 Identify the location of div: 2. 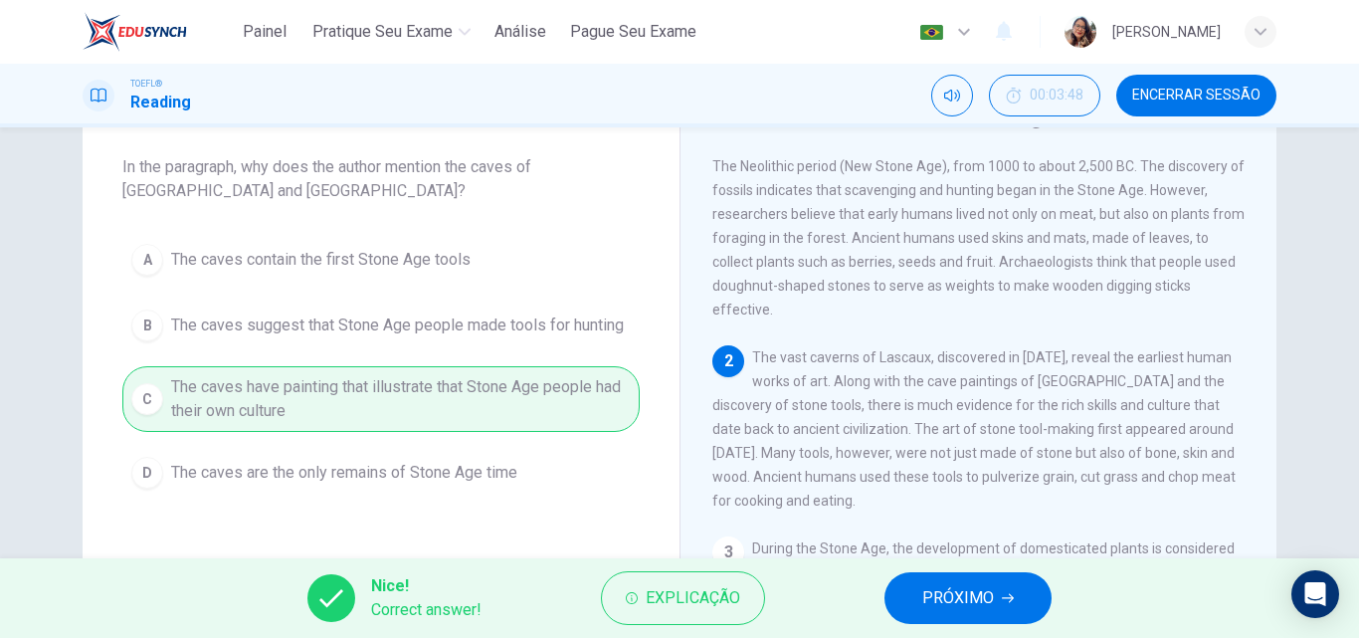
(729, 361).